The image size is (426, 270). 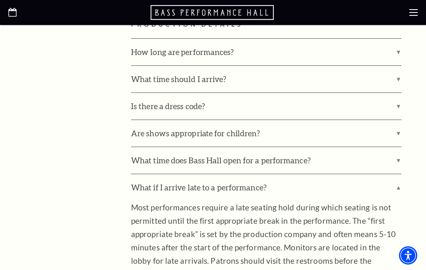 I want to click on label: What time should I arrive?, so click(x=266, y=79).